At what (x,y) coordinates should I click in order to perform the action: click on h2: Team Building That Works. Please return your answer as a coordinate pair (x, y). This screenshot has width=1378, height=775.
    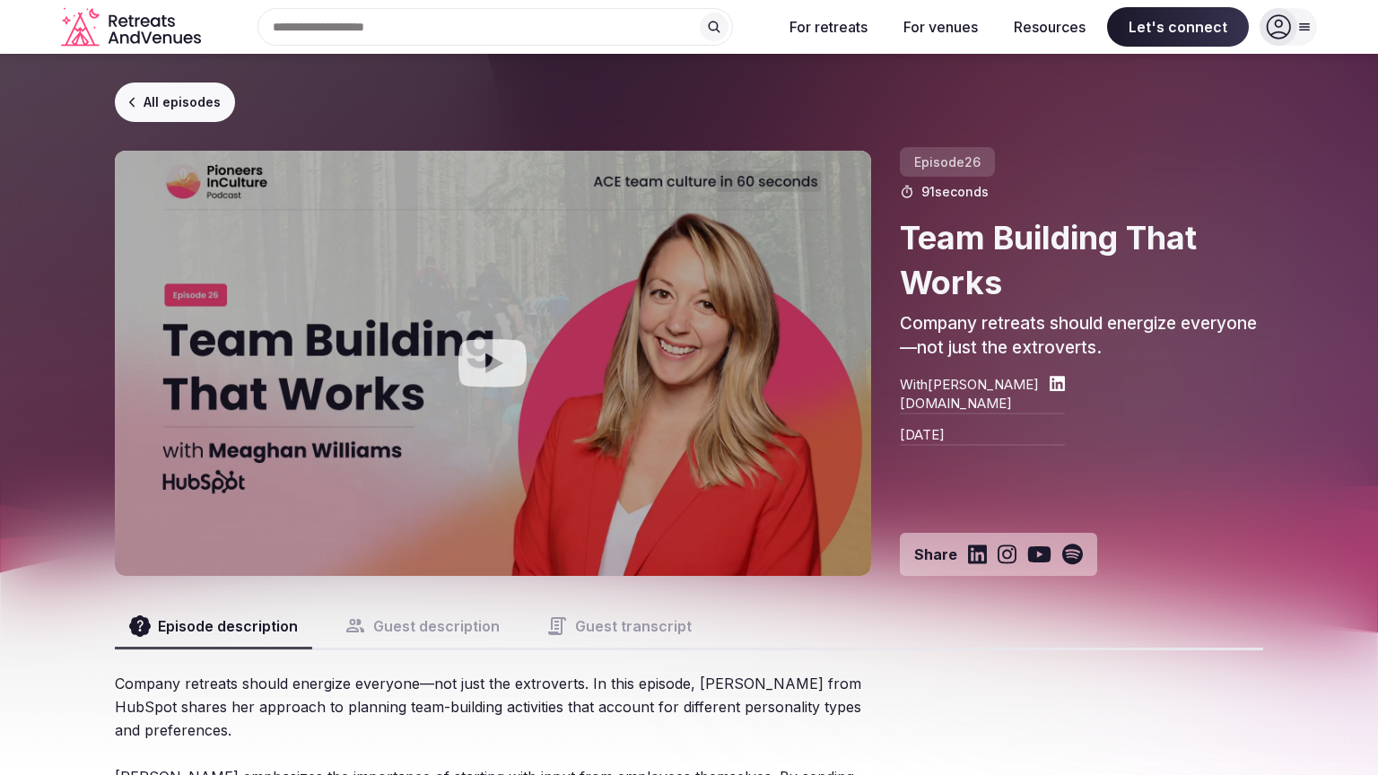
    Looking at the image, I should click on (1081, 260).